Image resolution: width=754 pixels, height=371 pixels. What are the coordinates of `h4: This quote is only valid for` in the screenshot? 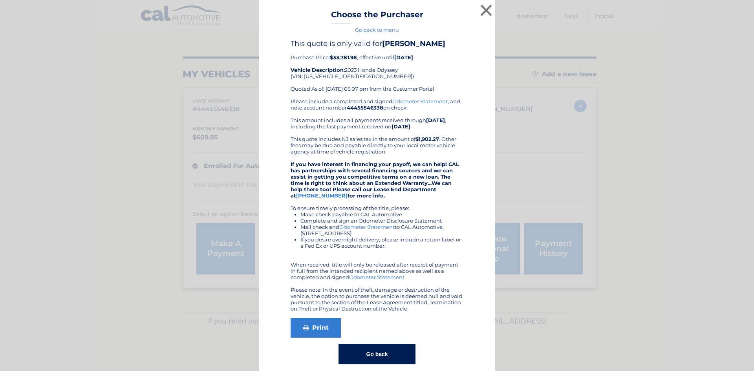 It's located at (377, 44).